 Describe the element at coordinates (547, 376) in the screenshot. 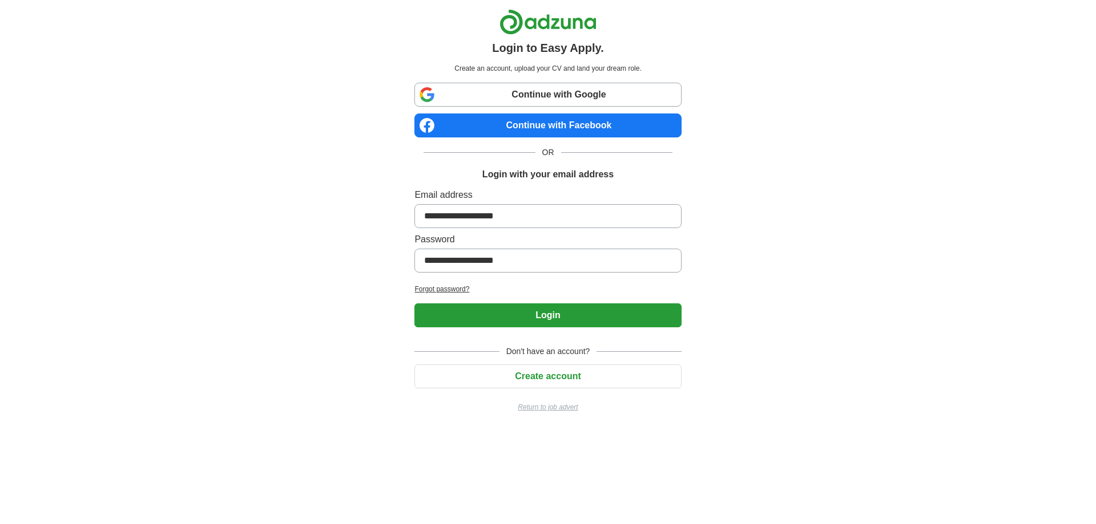

I see `a: Create account` at that location.